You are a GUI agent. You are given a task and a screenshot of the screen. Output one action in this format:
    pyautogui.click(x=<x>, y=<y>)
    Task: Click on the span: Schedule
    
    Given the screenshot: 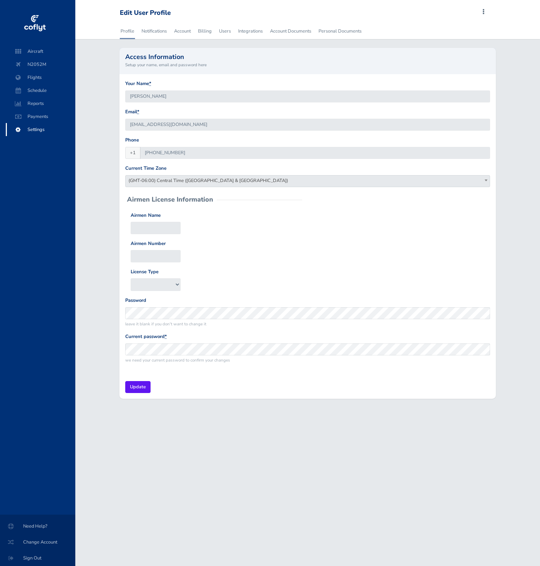 What is the action you would take?
    pyautogui.click(x=41, y=91)
    